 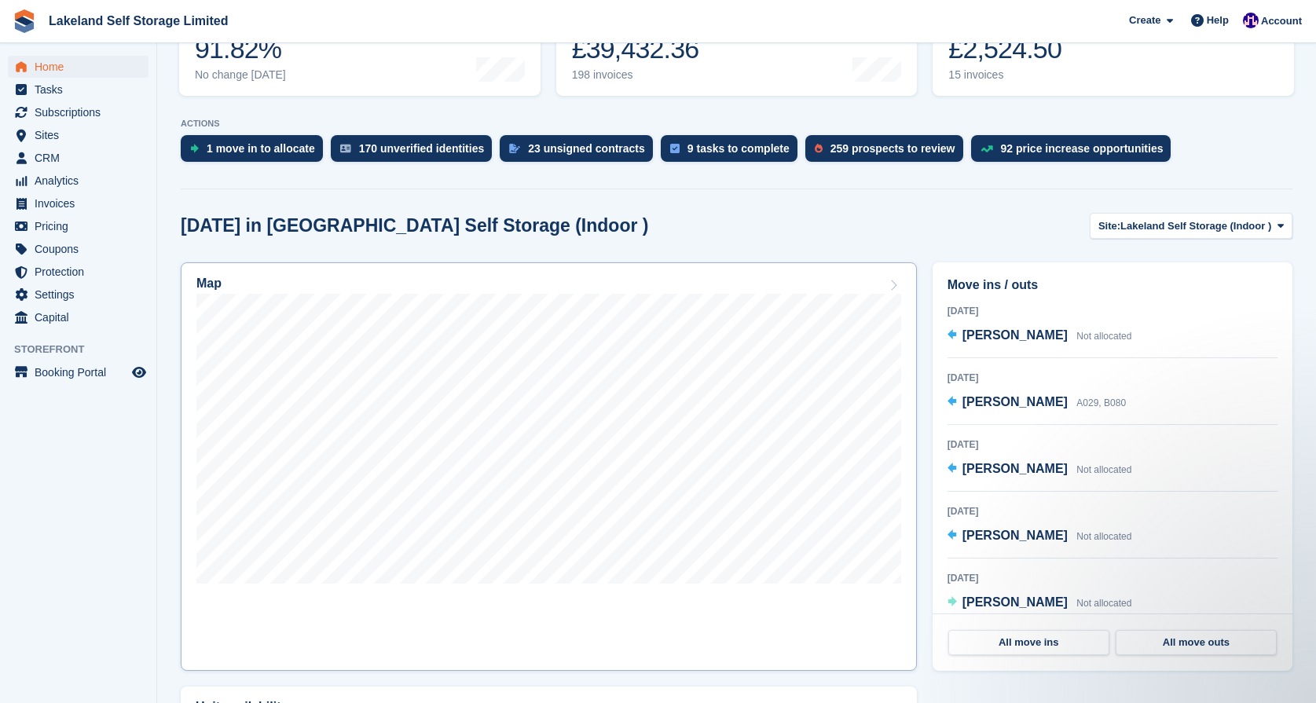 I want to click on img: stora-icon-8386f47178a22dfd0bd8f6a31ec36ba5ce8667c1dd55bd0f319d3a0aa187defe.svg, so click(x=24, y=21).